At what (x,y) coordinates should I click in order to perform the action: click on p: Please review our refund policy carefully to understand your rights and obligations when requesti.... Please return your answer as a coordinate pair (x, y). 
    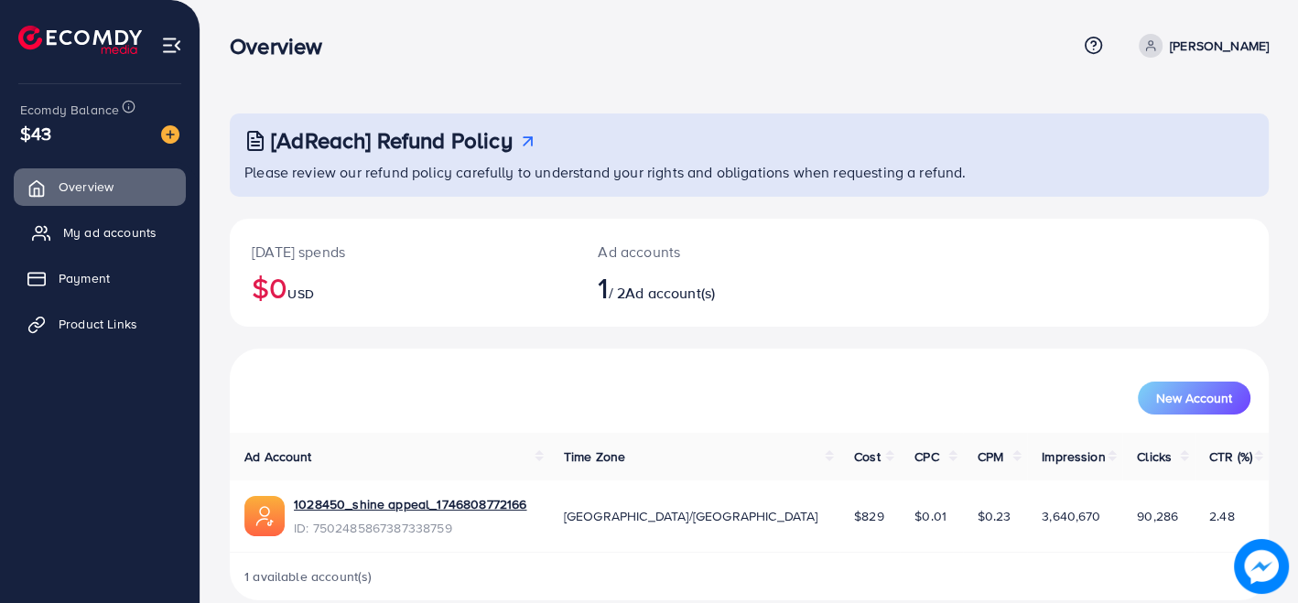
    Looking at the image, I should click on (751, 172).